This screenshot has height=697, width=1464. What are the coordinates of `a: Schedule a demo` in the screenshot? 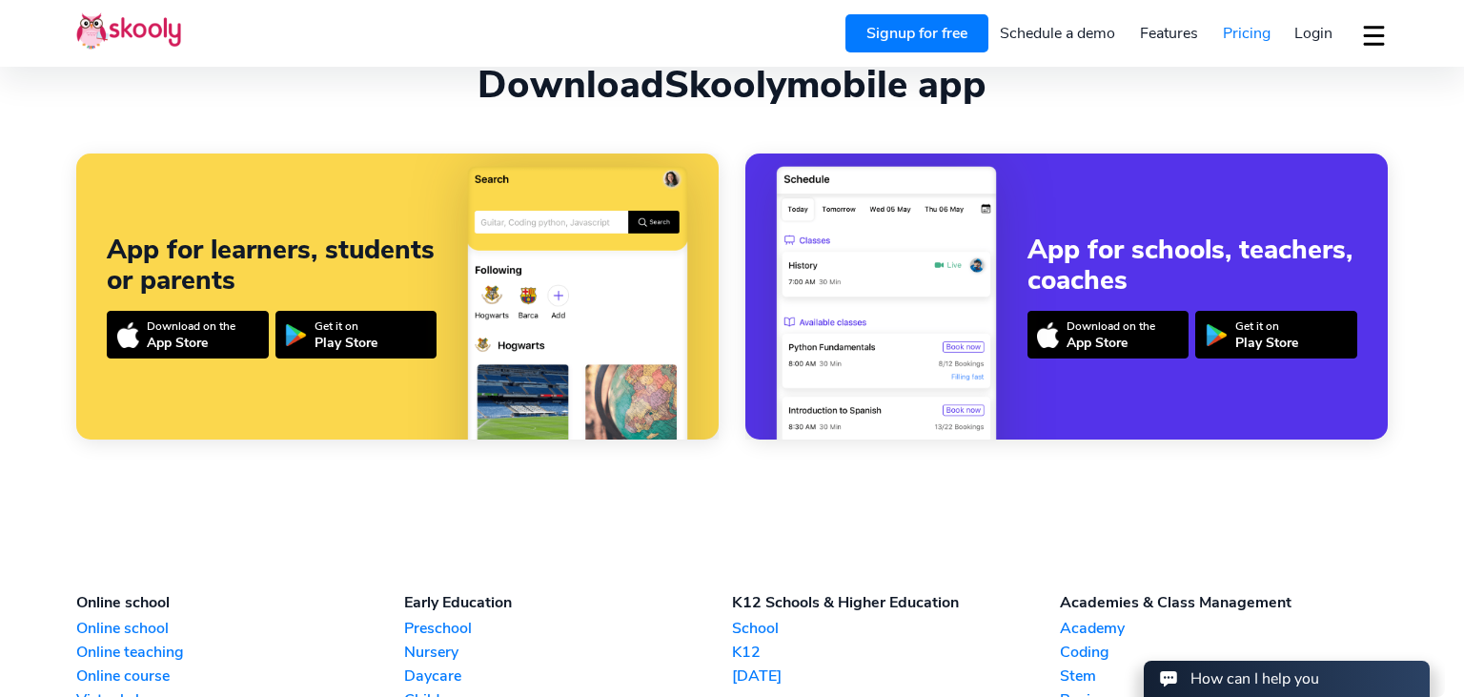 It's located at (1058, 33).